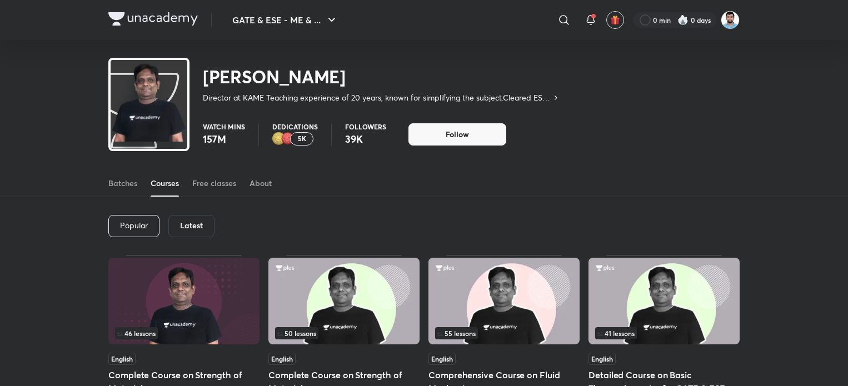 The image size is (848, 386). I want to click on button: GATE & ESE - ME & ..., so click(285, 20).